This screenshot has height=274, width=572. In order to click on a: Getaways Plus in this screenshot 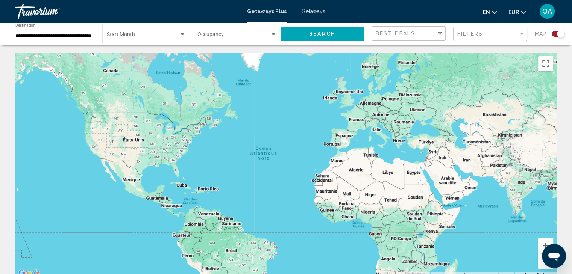, I will do `click(267, 11)`.